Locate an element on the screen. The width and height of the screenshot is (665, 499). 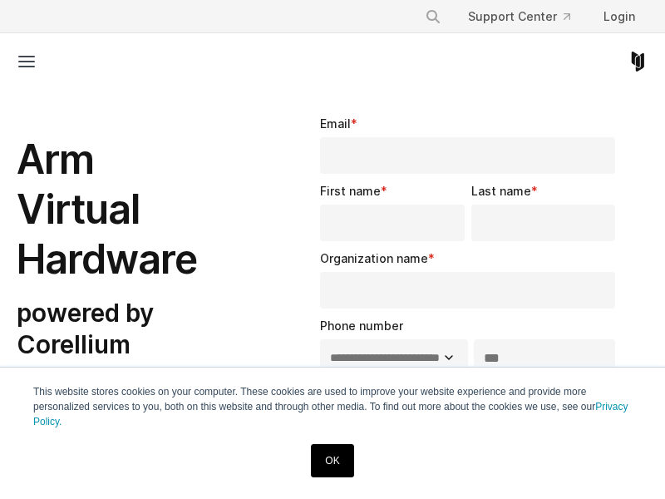
span: Phone number is located at coordinates (362, 325).